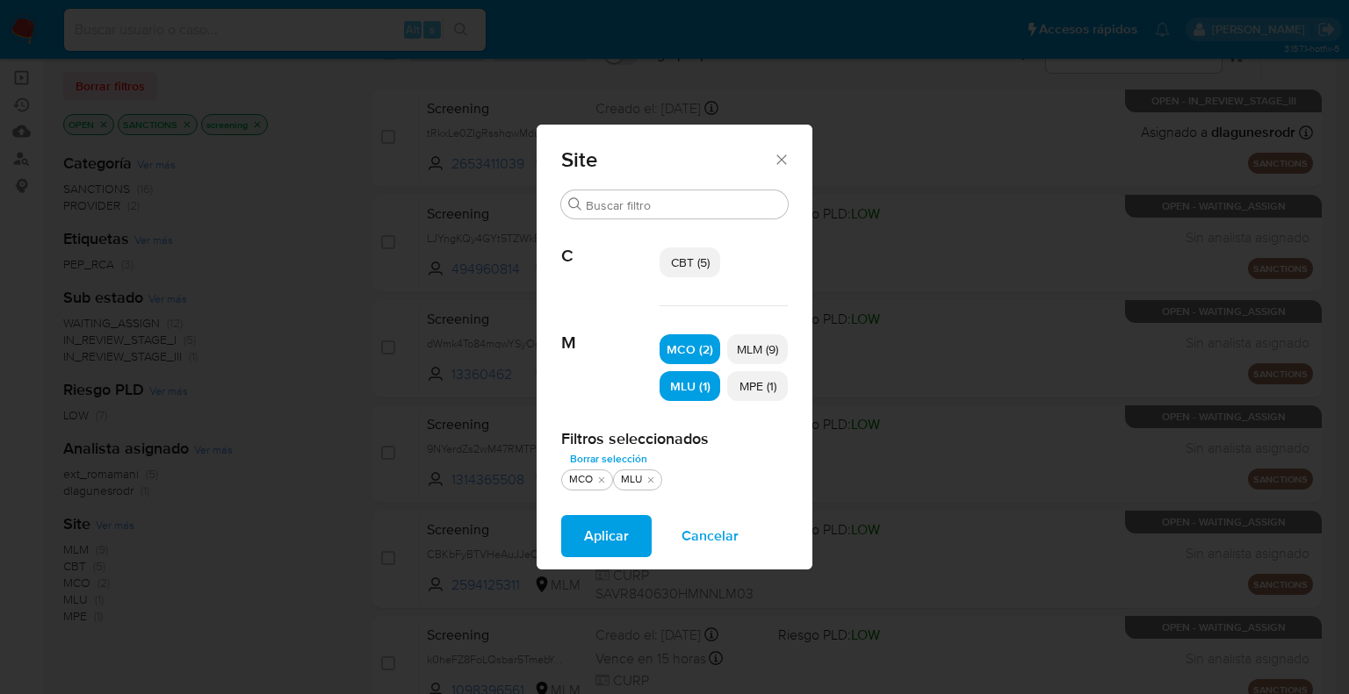 This screenshot has height=694, width=1349. What do you see at coordinates (689, 263) in the screenshot?
I see `div: CBT (5)` at bounding box center [689, 263].